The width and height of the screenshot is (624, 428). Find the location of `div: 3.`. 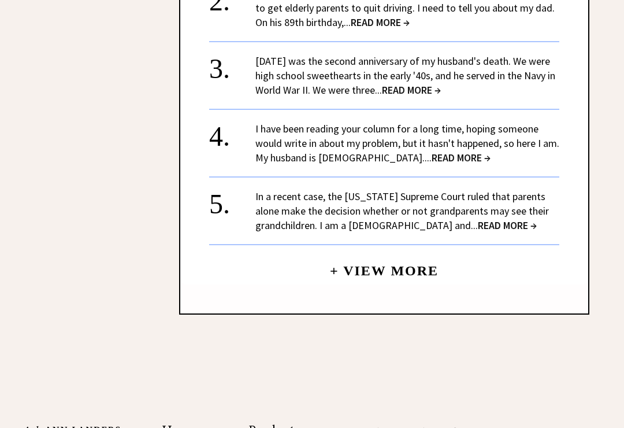

div: 3. is located at coordinates (232, 64).